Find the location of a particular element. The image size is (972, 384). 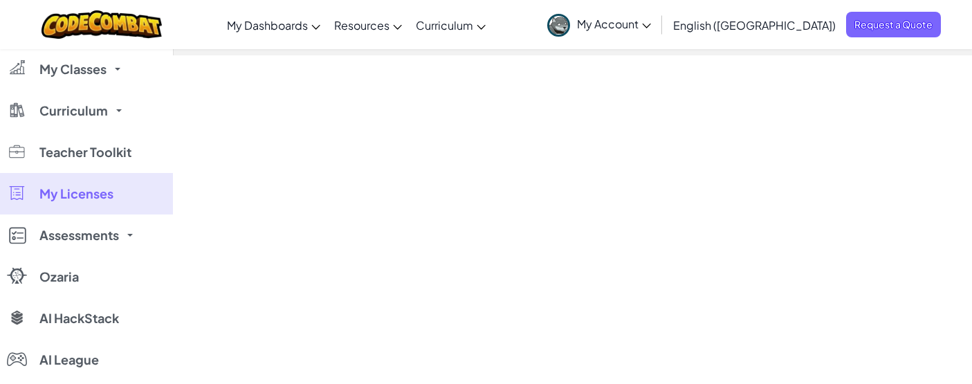

span: AI HackStack is located at coordinates (79, 318).